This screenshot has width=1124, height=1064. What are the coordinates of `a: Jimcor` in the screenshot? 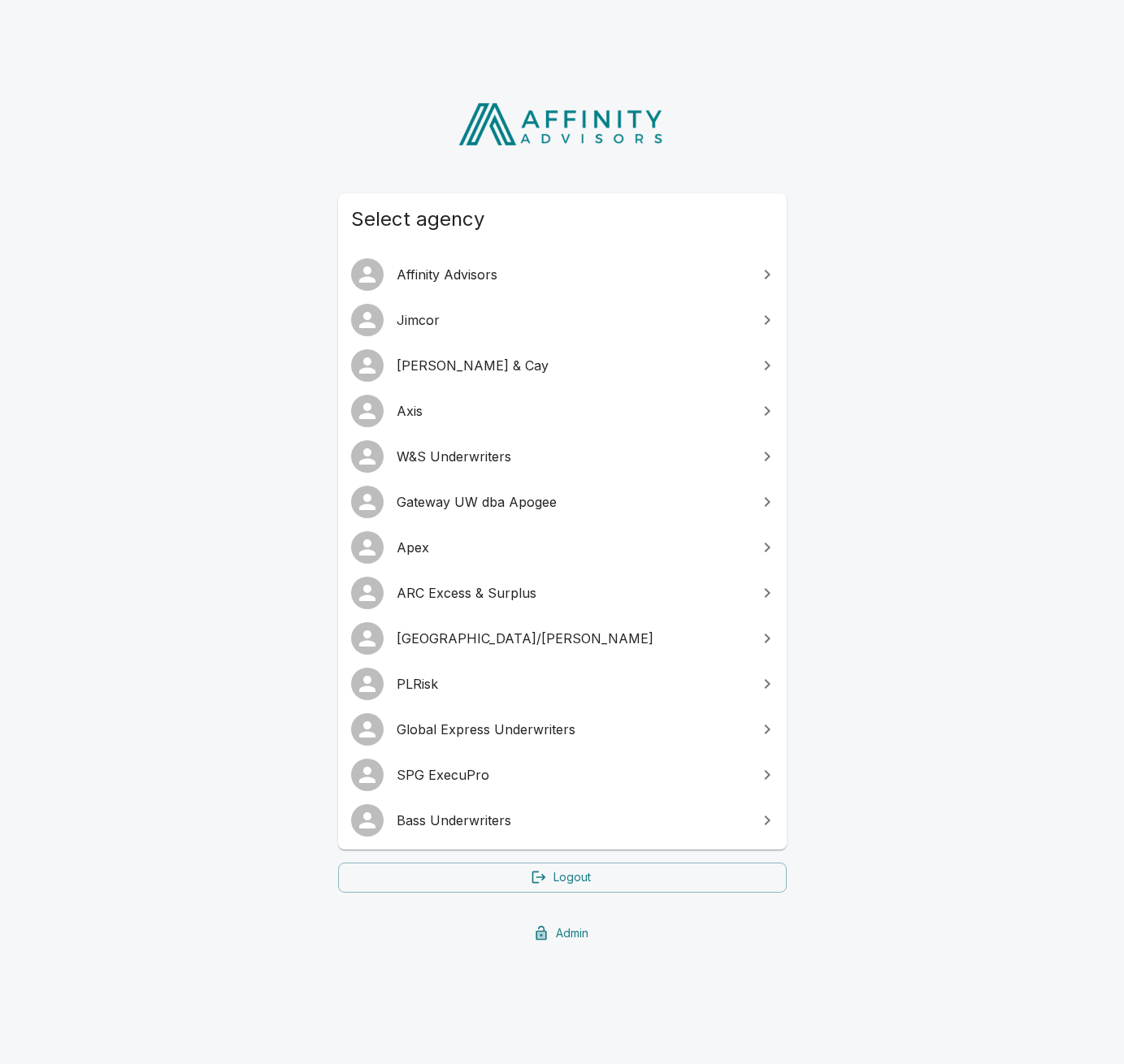 It's located at (562, 320).